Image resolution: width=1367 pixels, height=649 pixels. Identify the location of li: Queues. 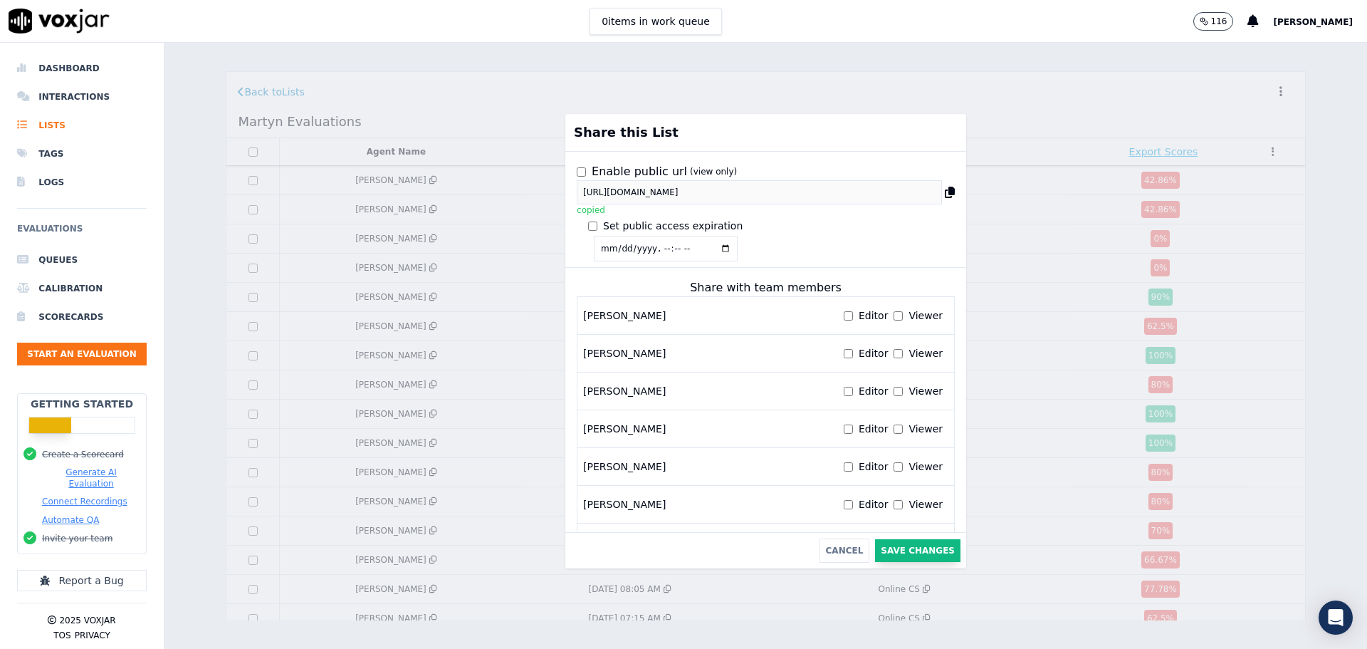
(82, 260).